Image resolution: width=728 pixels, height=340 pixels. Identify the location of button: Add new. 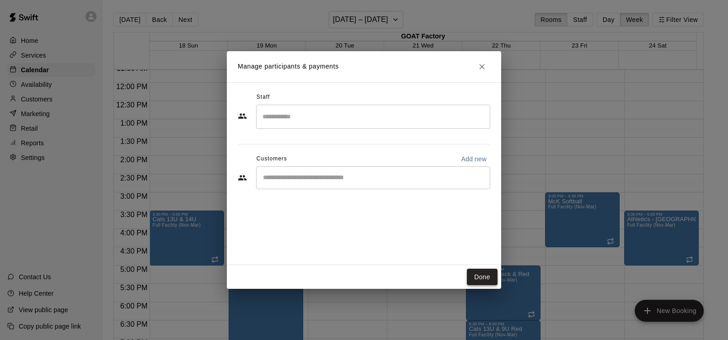
(474, 159).